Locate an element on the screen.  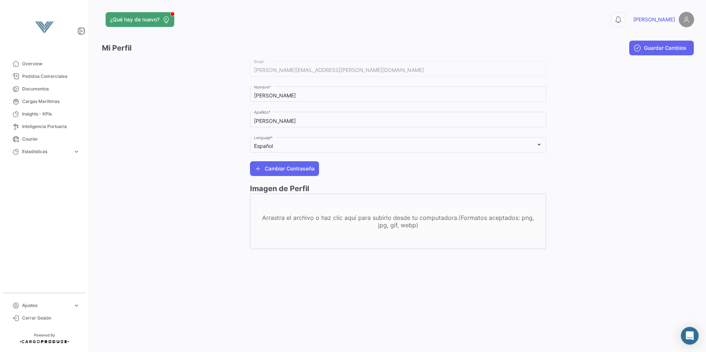
span: Courier is located at coordinates (51, 139).